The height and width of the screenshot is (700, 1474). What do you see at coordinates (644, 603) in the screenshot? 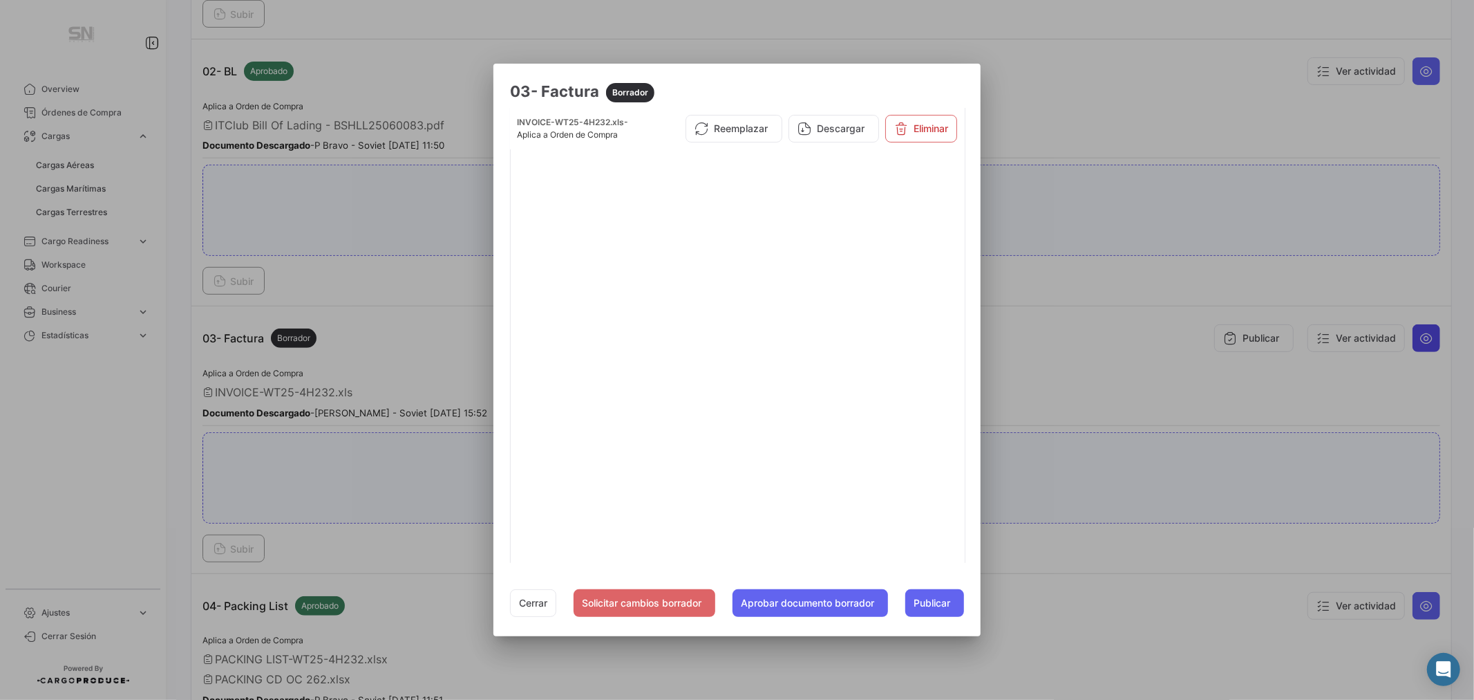
I see `button: Solicitar cambios borrador` at bounding box center [644, 603].